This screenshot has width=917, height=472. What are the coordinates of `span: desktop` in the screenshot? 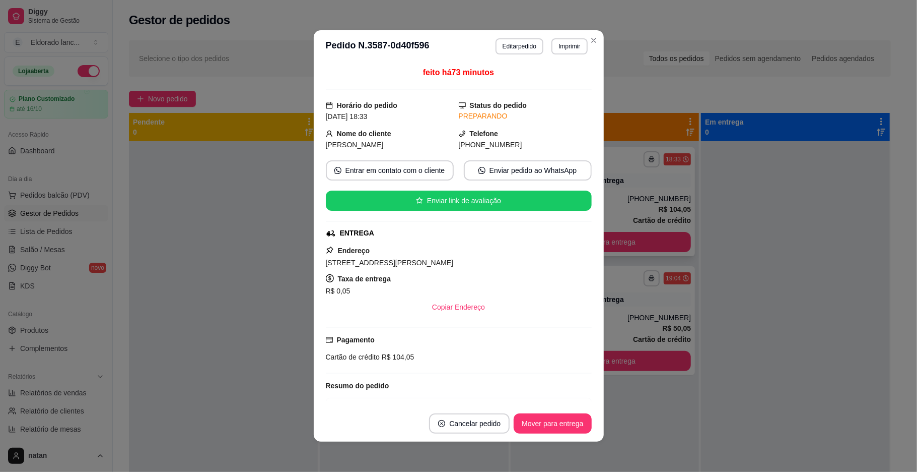 It's located at (462, 105).